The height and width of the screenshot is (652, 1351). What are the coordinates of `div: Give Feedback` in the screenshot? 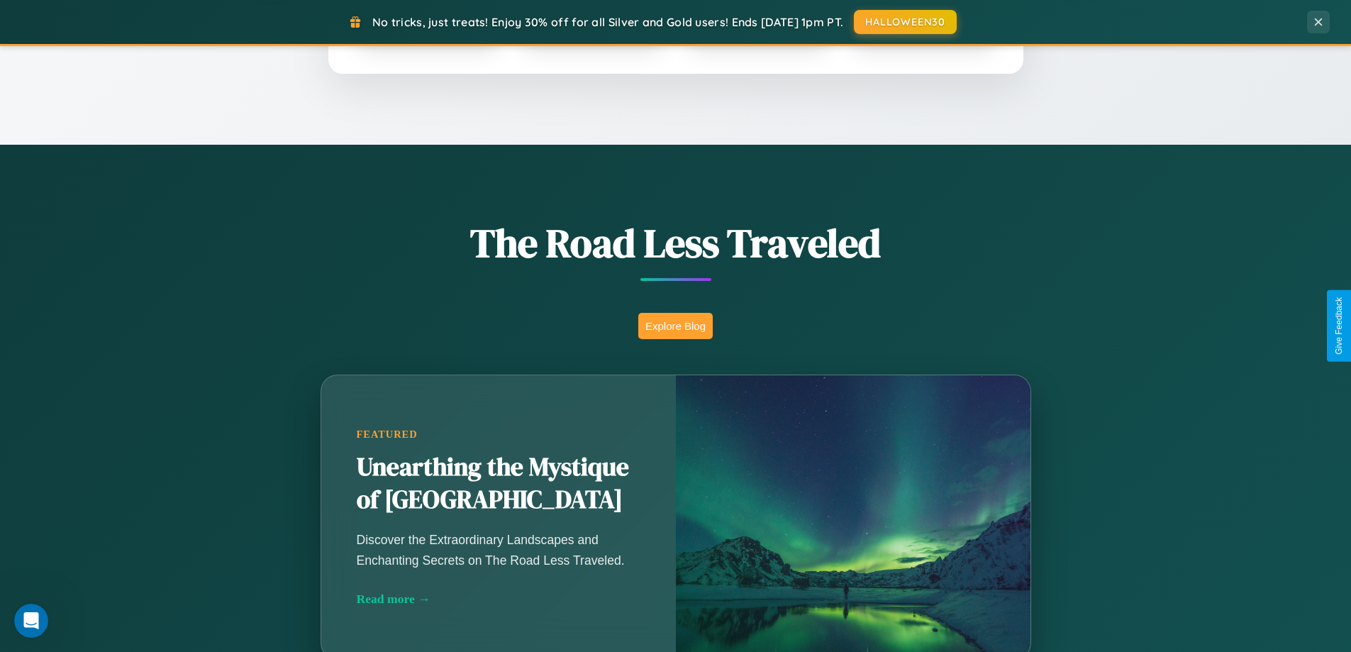 It's located at (1339, 326).